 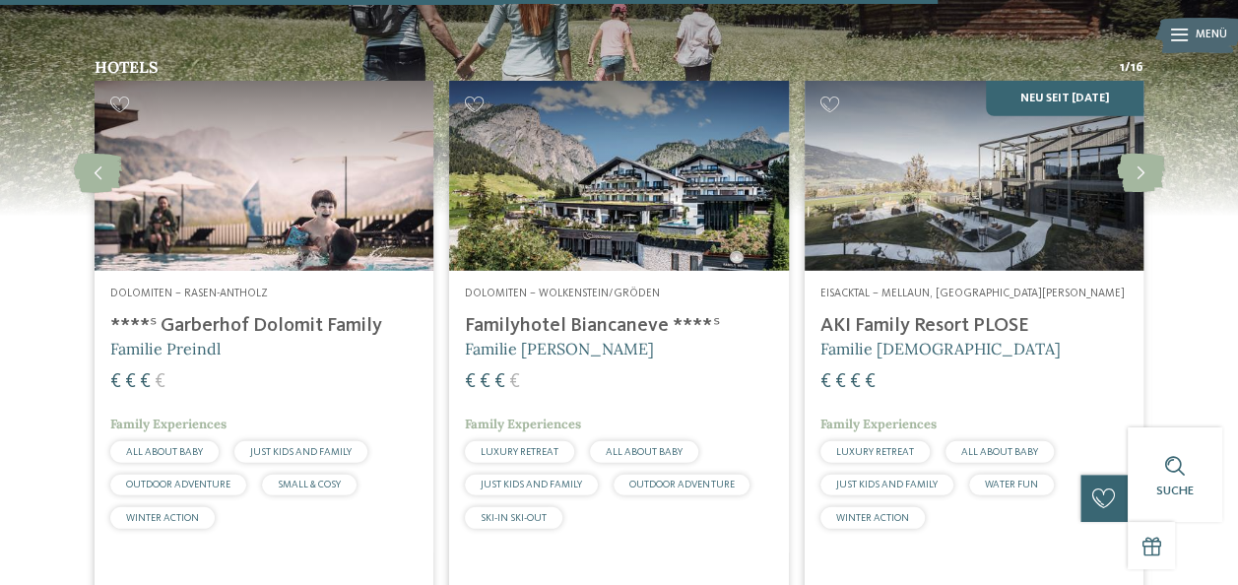 What do you see at coordinates (126, 67) in the screenshot?
I see `span: Hotels` at bounding box center [126, 67].